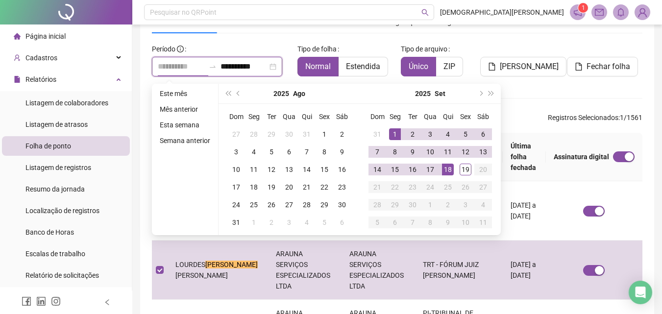 The height and width of the screenshot is (314, 662). What do you see at coordinates (55, 254) in the screenshot?
I see `span: Escalas de trabalho` at bounding box center [55, 254].